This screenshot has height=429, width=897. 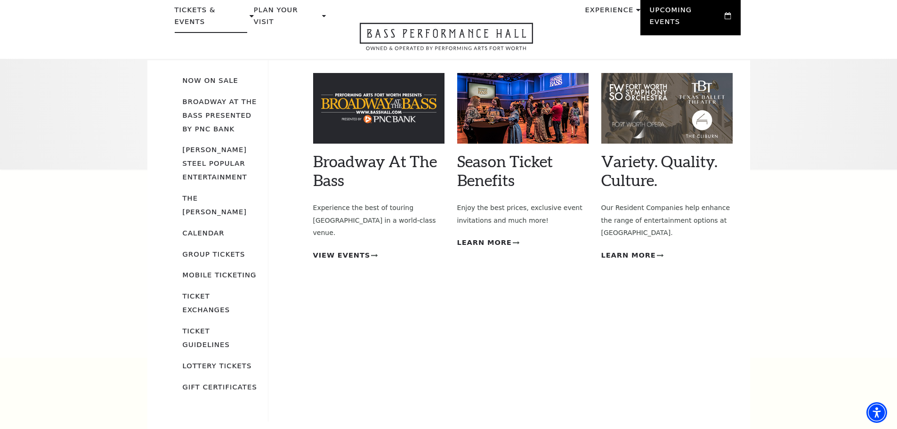 What do you see at coordinates (217, 365) in the screenshot?
I see `a: Lottery Tickets` at bounding box center [217, 365].